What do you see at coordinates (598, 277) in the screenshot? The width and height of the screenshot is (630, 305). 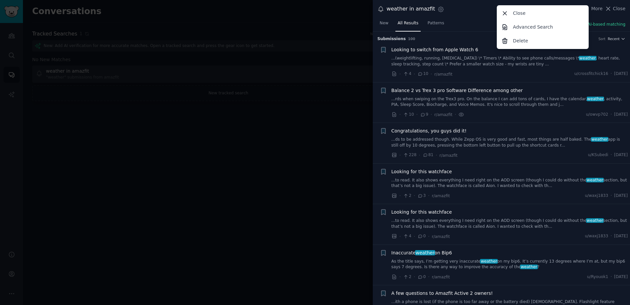 I see `span: u/Ryouok1` at bounding box center [598, 277].